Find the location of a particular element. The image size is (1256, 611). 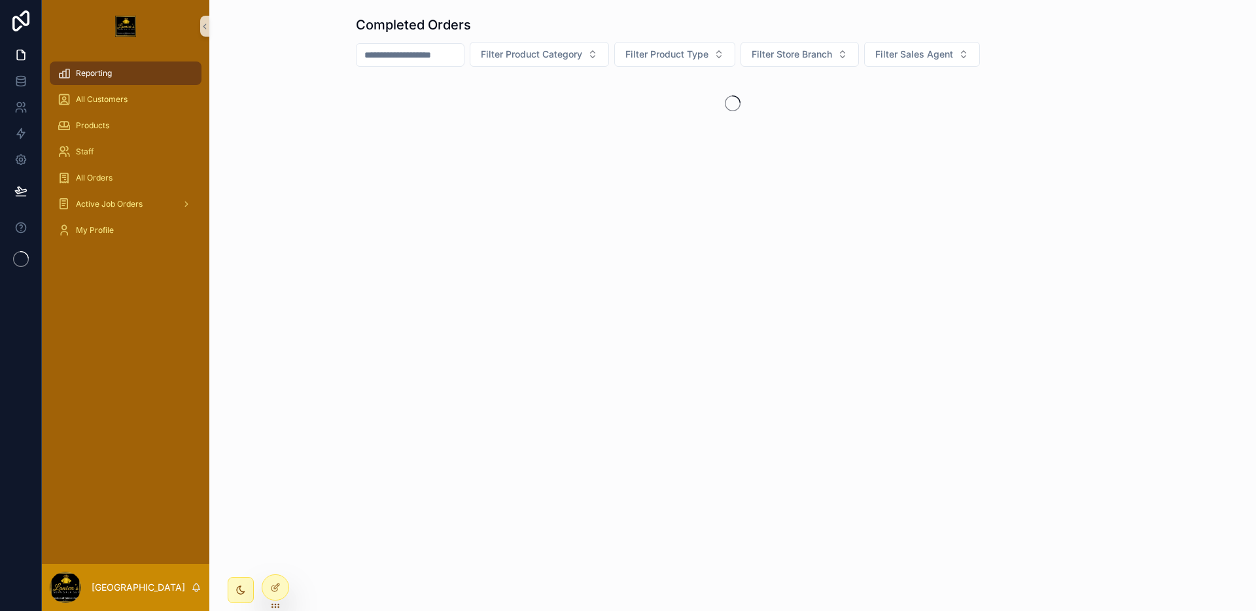

span: All Orders is located at coordinates (94, 178).